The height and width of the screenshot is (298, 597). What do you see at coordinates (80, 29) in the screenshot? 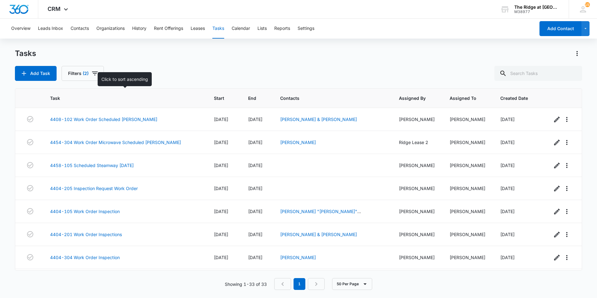
I see `button: Contacts` at bounding box center [80, 29].